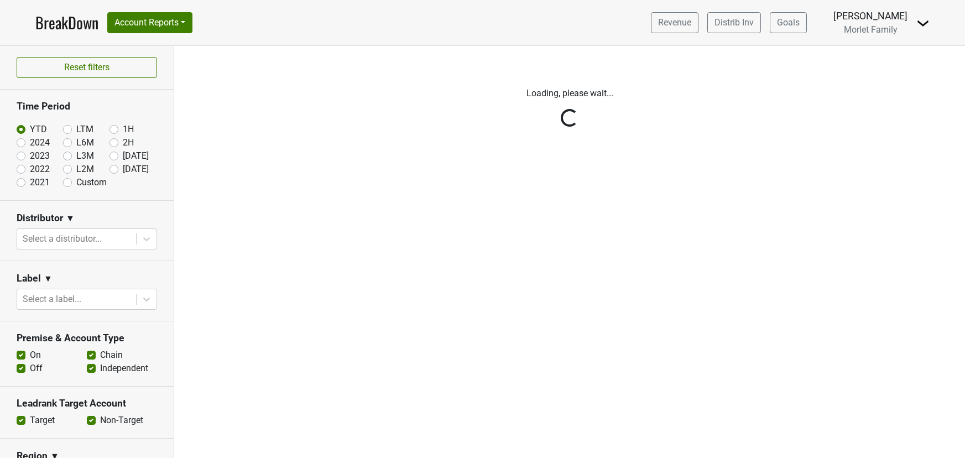 Image resolution: width=965 pixels, height=458 pixels. I want to click on a: Distrib Inv, so click(734, 23).